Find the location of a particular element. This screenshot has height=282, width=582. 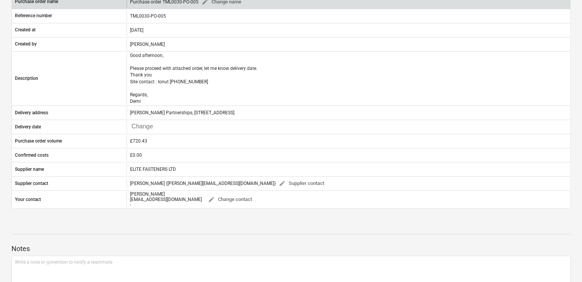

div: £0.00 is located at coordinates (136, 155).